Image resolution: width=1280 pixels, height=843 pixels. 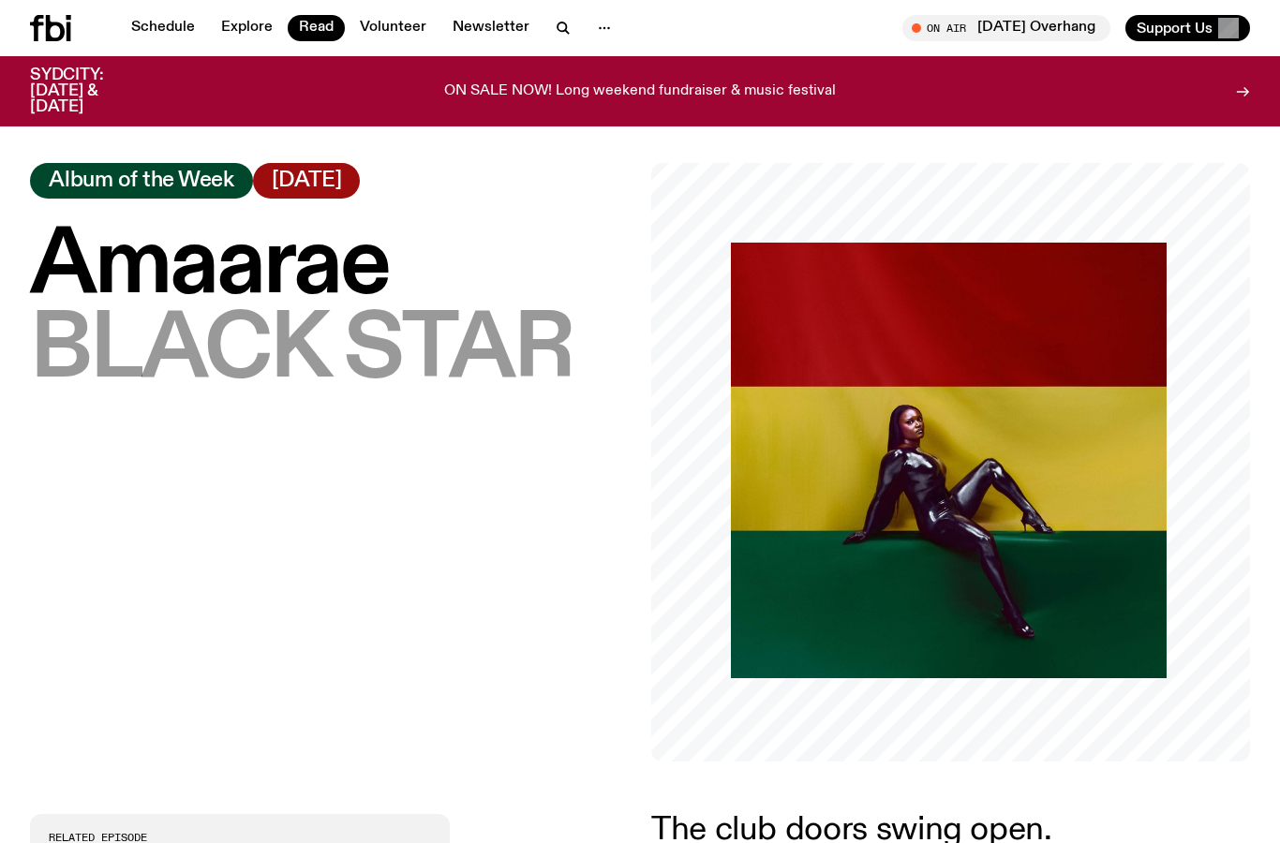 I want to click on a: Volunteer, so click(x=393, y=28).